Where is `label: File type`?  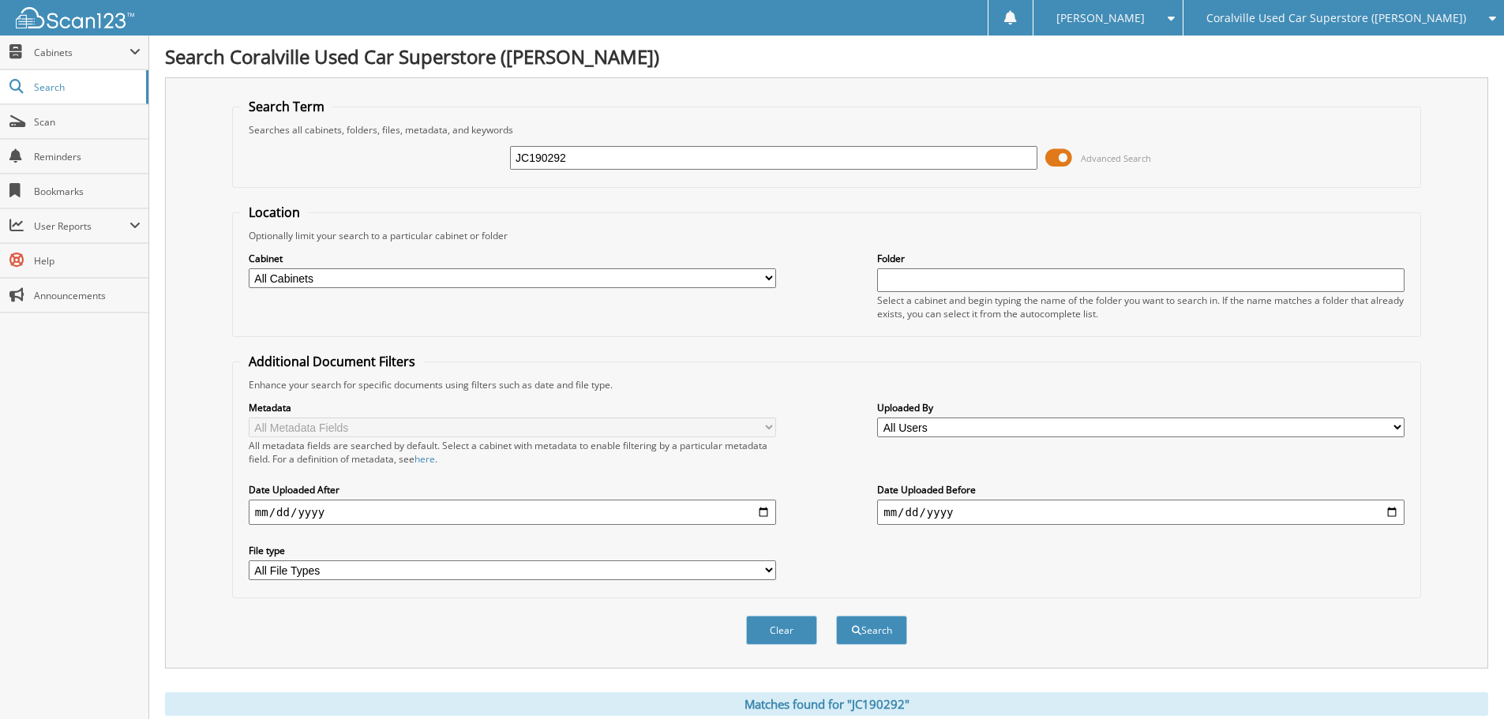 label: File type is located at coordinates (513, 550).